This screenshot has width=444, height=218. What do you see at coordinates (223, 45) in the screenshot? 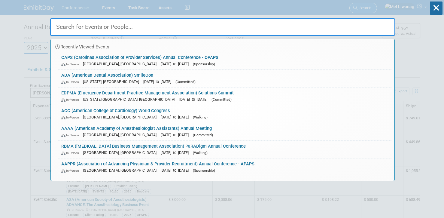
I see `div: Recently Viewed Events:` at bounding box center [223, 45].